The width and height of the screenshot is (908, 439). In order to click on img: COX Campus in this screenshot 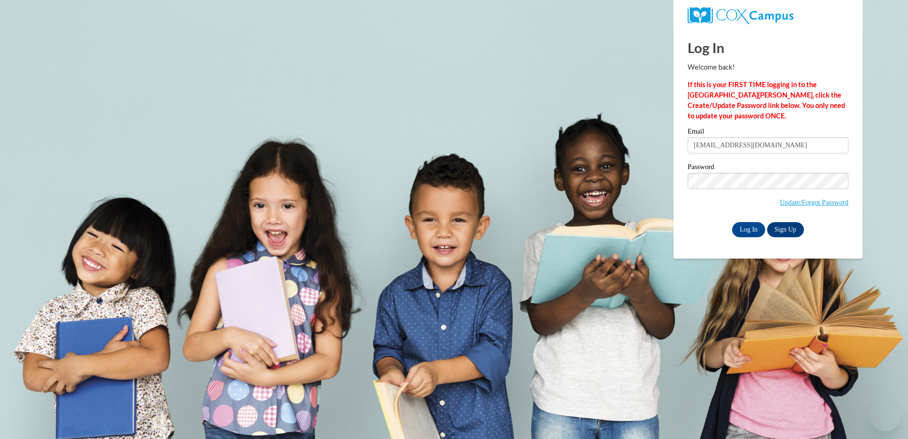, I will do `click(741, 16)`.